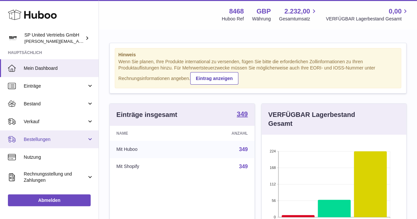 Image resolution: width=417 pixels, height=219 pixels. What do you see at coordinates (273, 168) in the screenshot?
I see `text: 168` at bounding box center [273, 168].